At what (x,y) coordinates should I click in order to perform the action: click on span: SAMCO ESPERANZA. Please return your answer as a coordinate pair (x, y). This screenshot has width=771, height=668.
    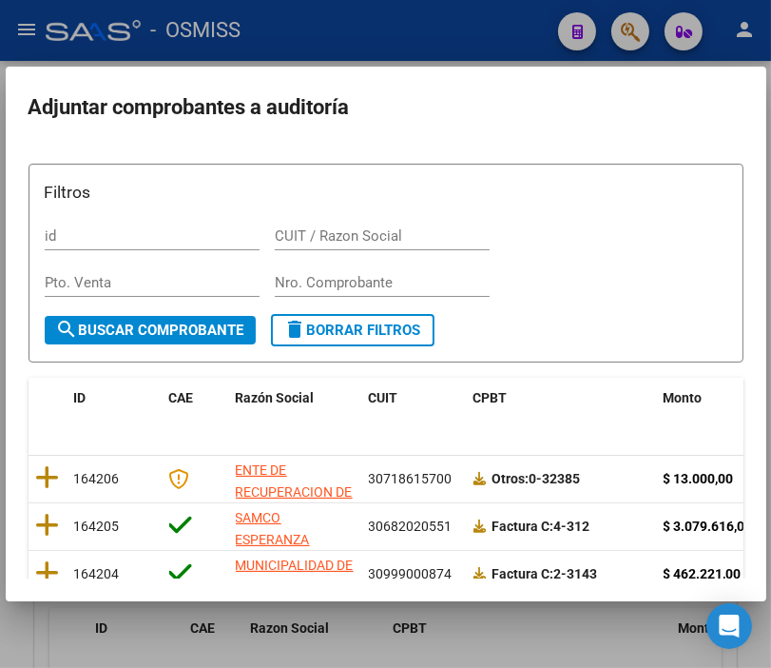
    Looking at the image, I should click on (273, 528).